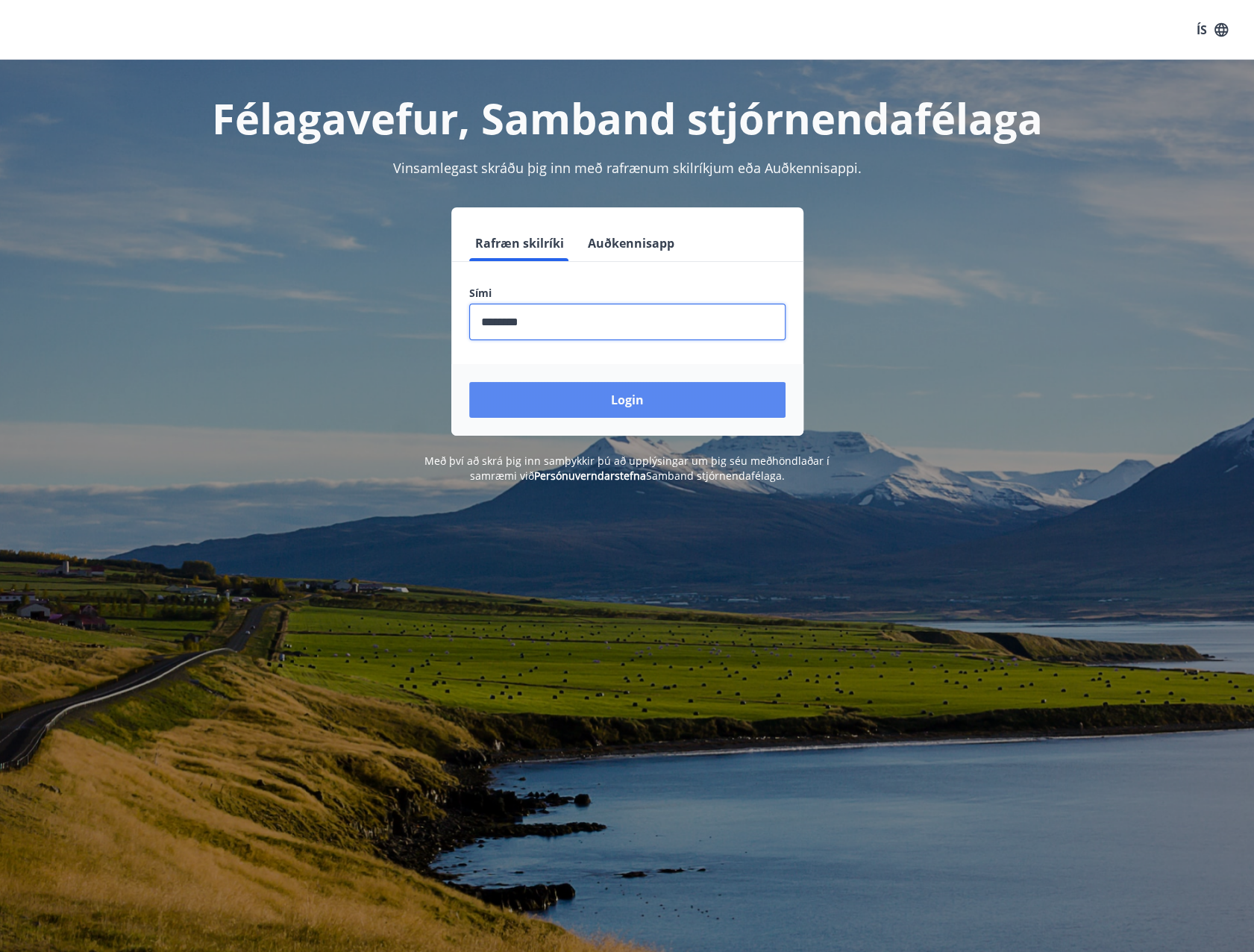 This screenshot has height=952, width=1254. Describe the element at coordinates (631, 244) in the screenshot. I see `button: Auðkennisapp` at that location.